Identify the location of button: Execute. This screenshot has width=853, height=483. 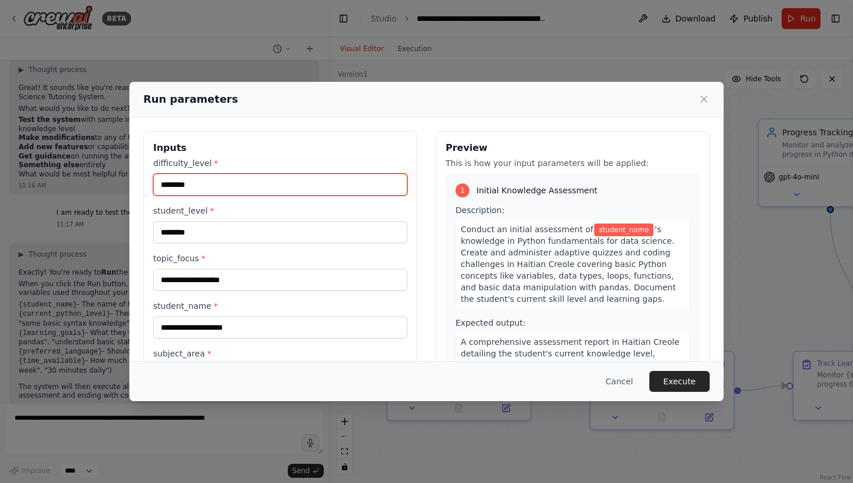
(679, 381).